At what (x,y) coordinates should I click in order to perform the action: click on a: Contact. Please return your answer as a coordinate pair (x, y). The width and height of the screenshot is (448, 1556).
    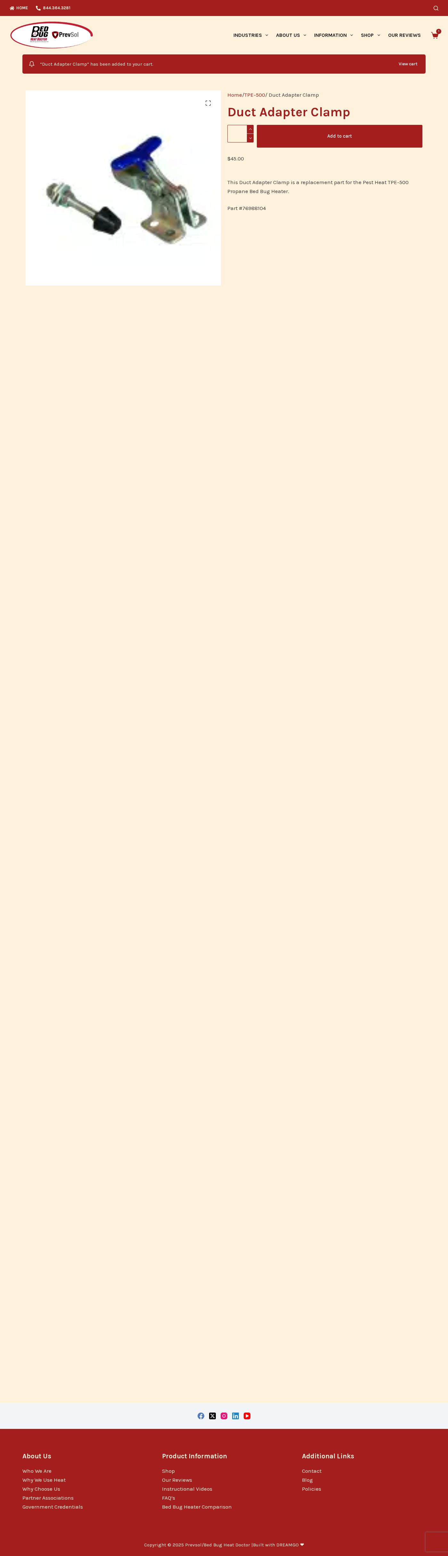
    Looking at the image, I should click on (311, 1471).